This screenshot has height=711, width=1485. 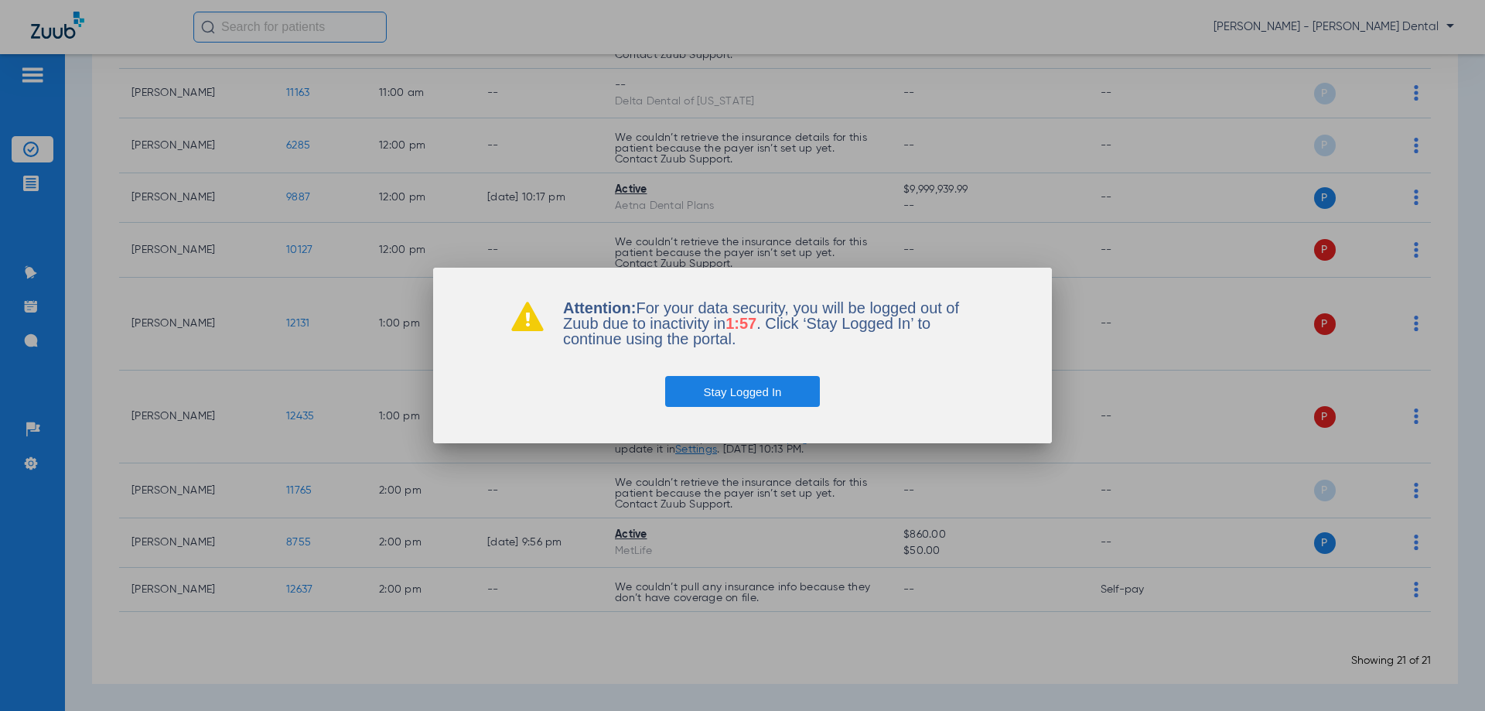 What do you see at coordinates (769, 323) in the screenshot?
I see `p: For your data security, you will be logged out of Zuub due to inactivity in . Click ‘Stay Logged ...` at bounding box center [769, 323].